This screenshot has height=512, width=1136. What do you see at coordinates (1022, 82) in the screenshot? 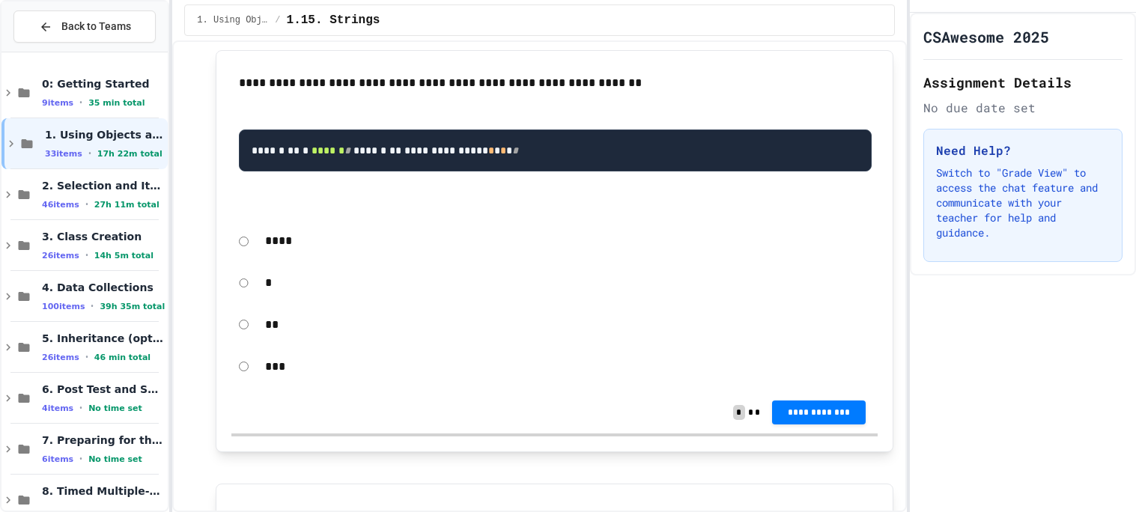
I see `h2: Assignment Details` at bounding box center [1022, 82].